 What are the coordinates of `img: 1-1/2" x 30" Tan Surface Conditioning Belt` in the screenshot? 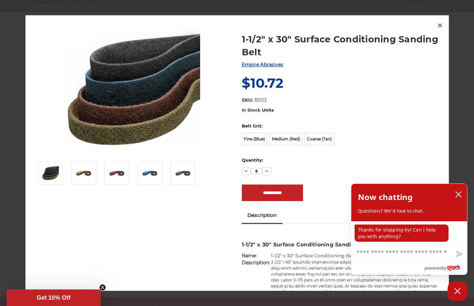 It's located at (84, 173).